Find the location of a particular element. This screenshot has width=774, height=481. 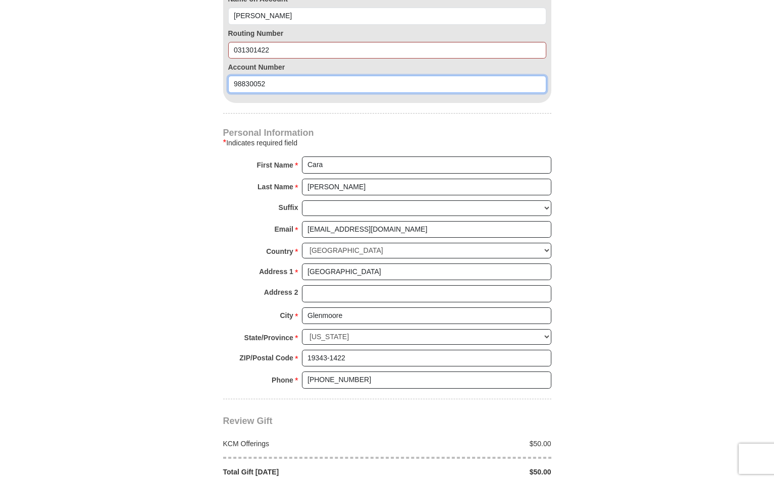

strong: Address 2 is located at coordinates (281, 293).